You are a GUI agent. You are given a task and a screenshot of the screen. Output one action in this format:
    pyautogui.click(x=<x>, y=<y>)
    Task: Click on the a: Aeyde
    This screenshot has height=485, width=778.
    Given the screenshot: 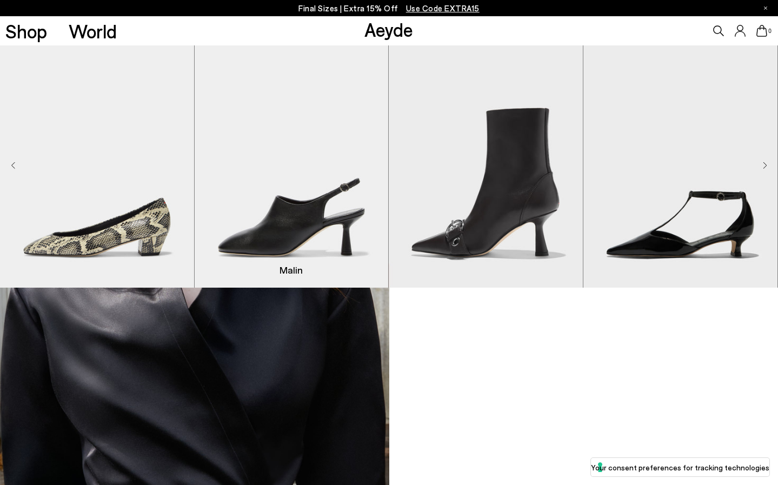 What is the action you would take?
    pyautogui.click(x=389, y=29)
    